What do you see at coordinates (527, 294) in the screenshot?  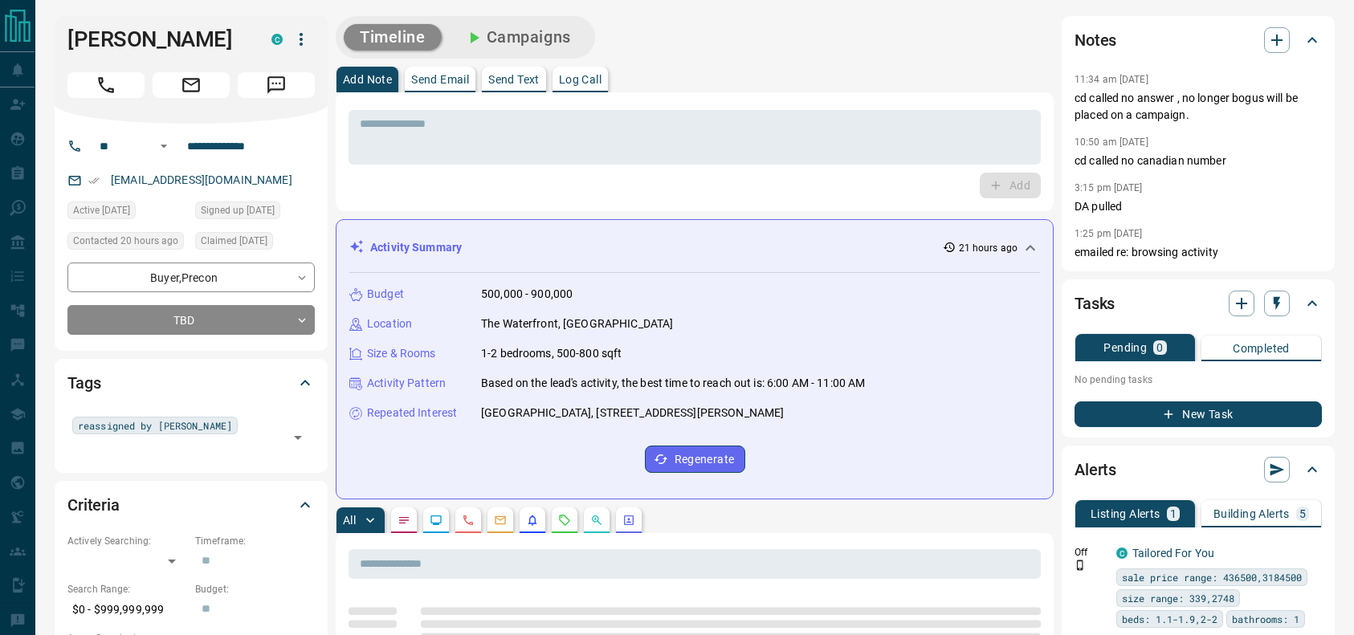 I see `p: 500,000 - 900,000` at bounding box center [527, 294].